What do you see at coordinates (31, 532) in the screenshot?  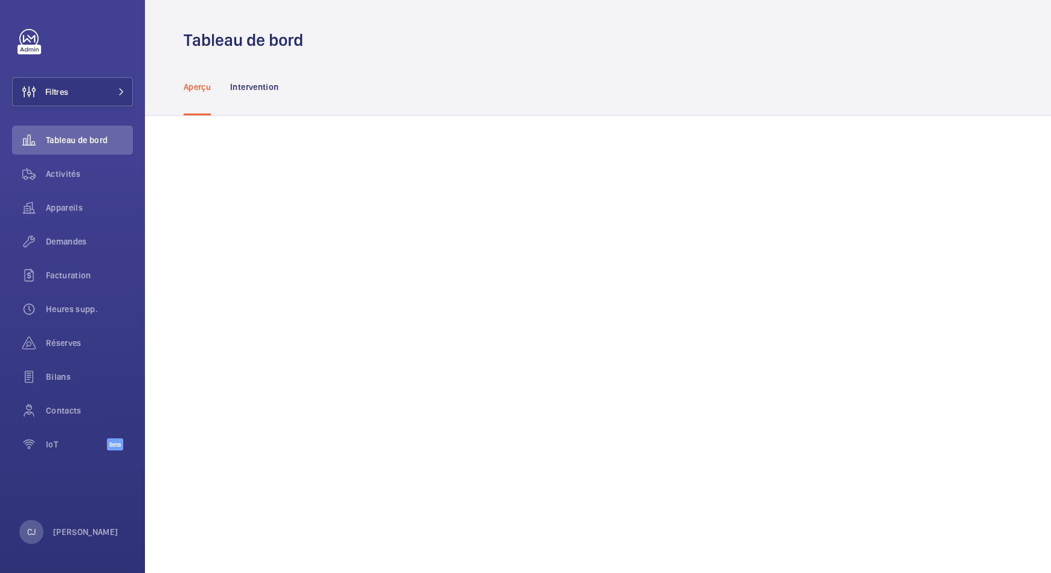 I see `p: CJ` at bounding box center [31, 532].